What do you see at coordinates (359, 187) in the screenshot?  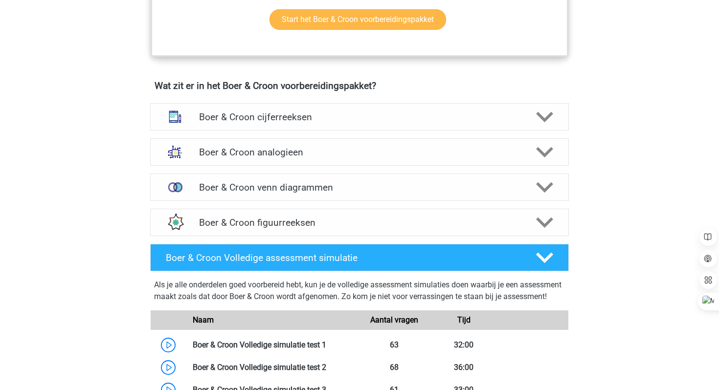 I see `a: venn diagrammen Boer & Croon venn diagrammen` at bounding box center [359, 187].